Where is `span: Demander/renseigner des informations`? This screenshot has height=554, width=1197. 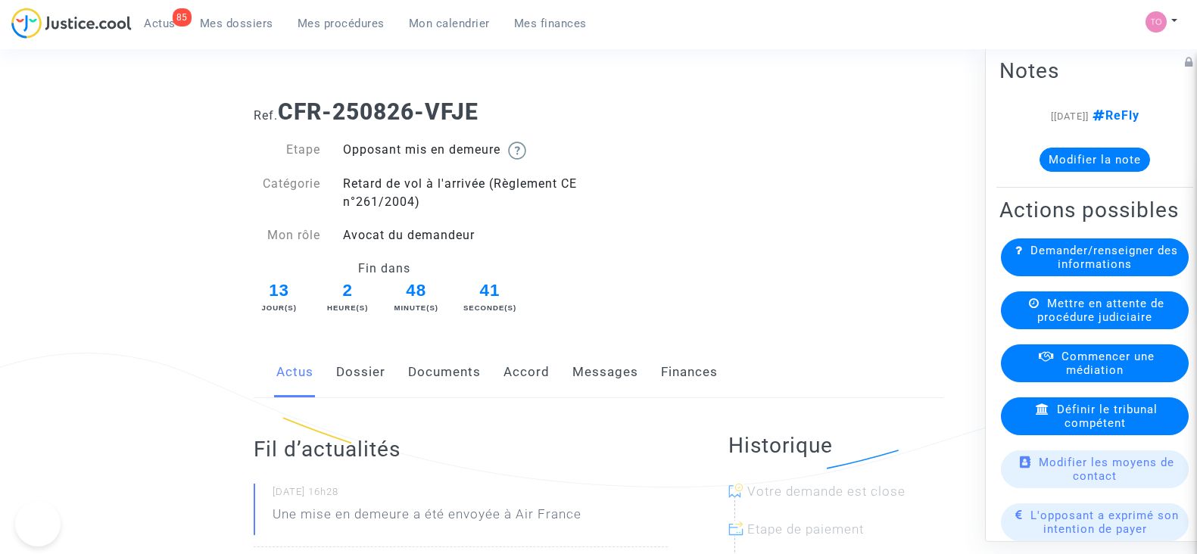
span: Demander/renseigner des informations is located at coordinates (1104, 257).